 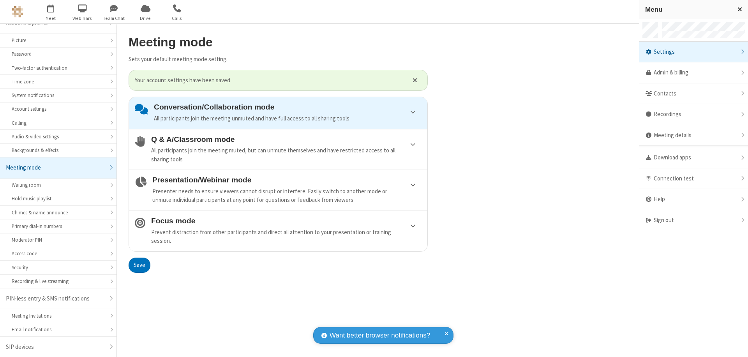 What do you see at coordinates (693, 114) in the screenshot?
I see `div: Recordings` at bounding box center [693, 114].